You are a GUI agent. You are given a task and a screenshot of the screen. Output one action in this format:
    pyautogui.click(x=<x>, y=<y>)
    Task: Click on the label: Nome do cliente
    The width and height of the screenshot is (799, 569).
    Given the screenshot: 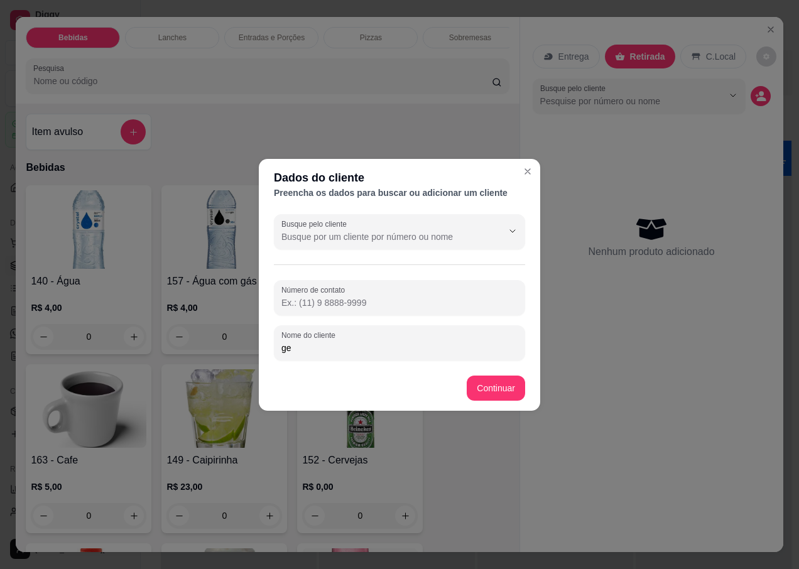 What is the action you would take?
    pyautogui.click(x=310, y=335)
    